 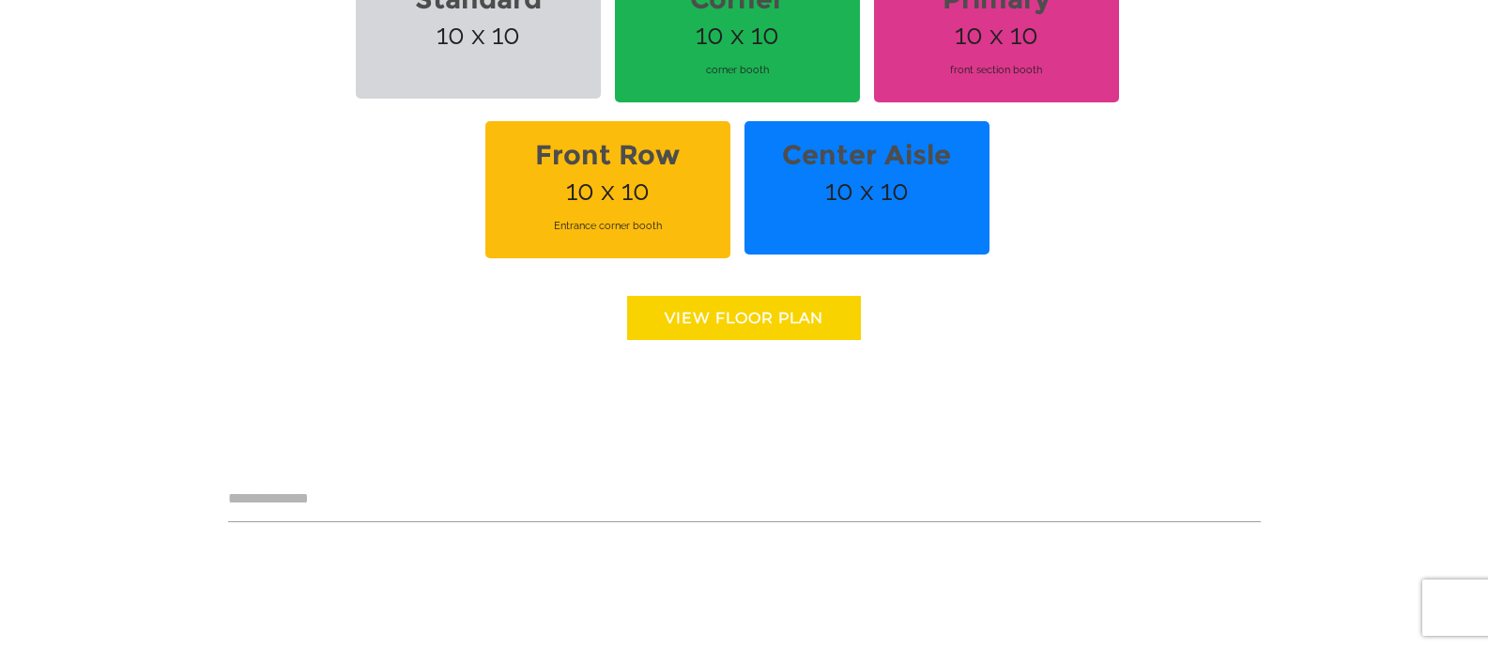 I want to click on span: Entrance corner booth, so click(x=608, y=225).